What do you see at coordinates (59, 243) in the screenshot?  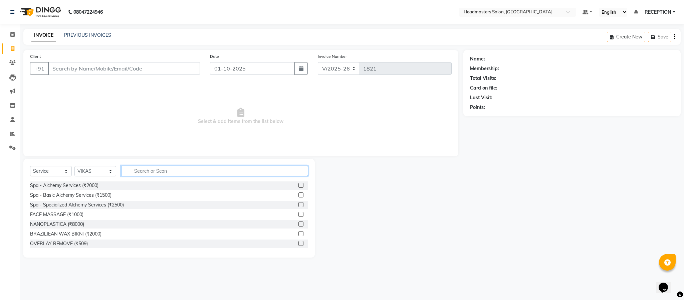 I see `div: OVERLAY REMOVE (₹509)` at bounding box center [59, 243].